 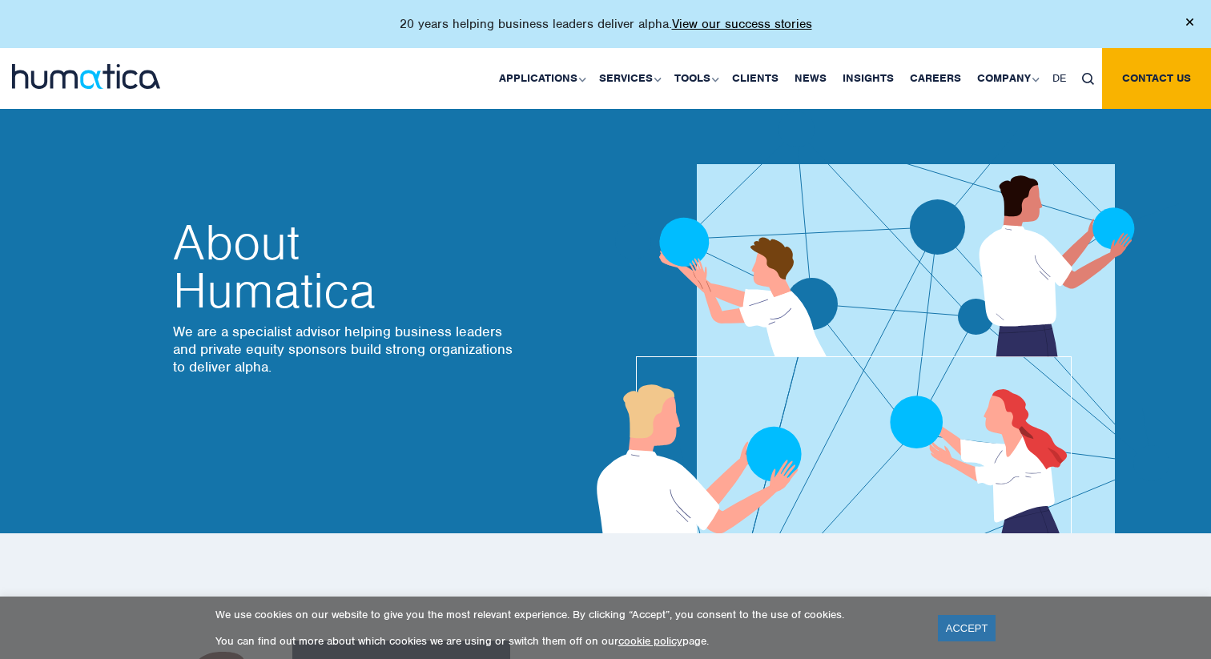 I want to click on span: DE, so click(x=1059, y=78).